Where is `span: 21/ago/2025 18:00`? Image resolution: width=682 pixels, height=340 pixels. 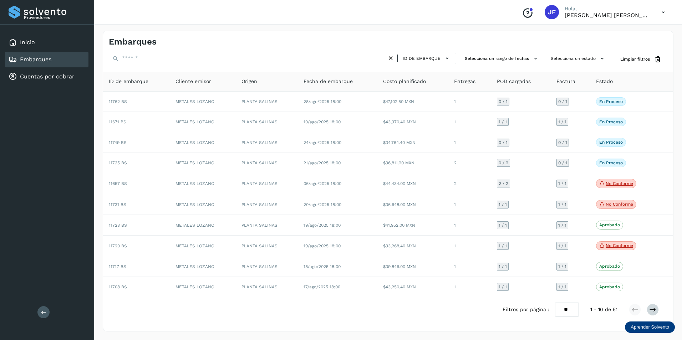
span: 21/ago/2025 18:00 is located at coordinates (322, 163).